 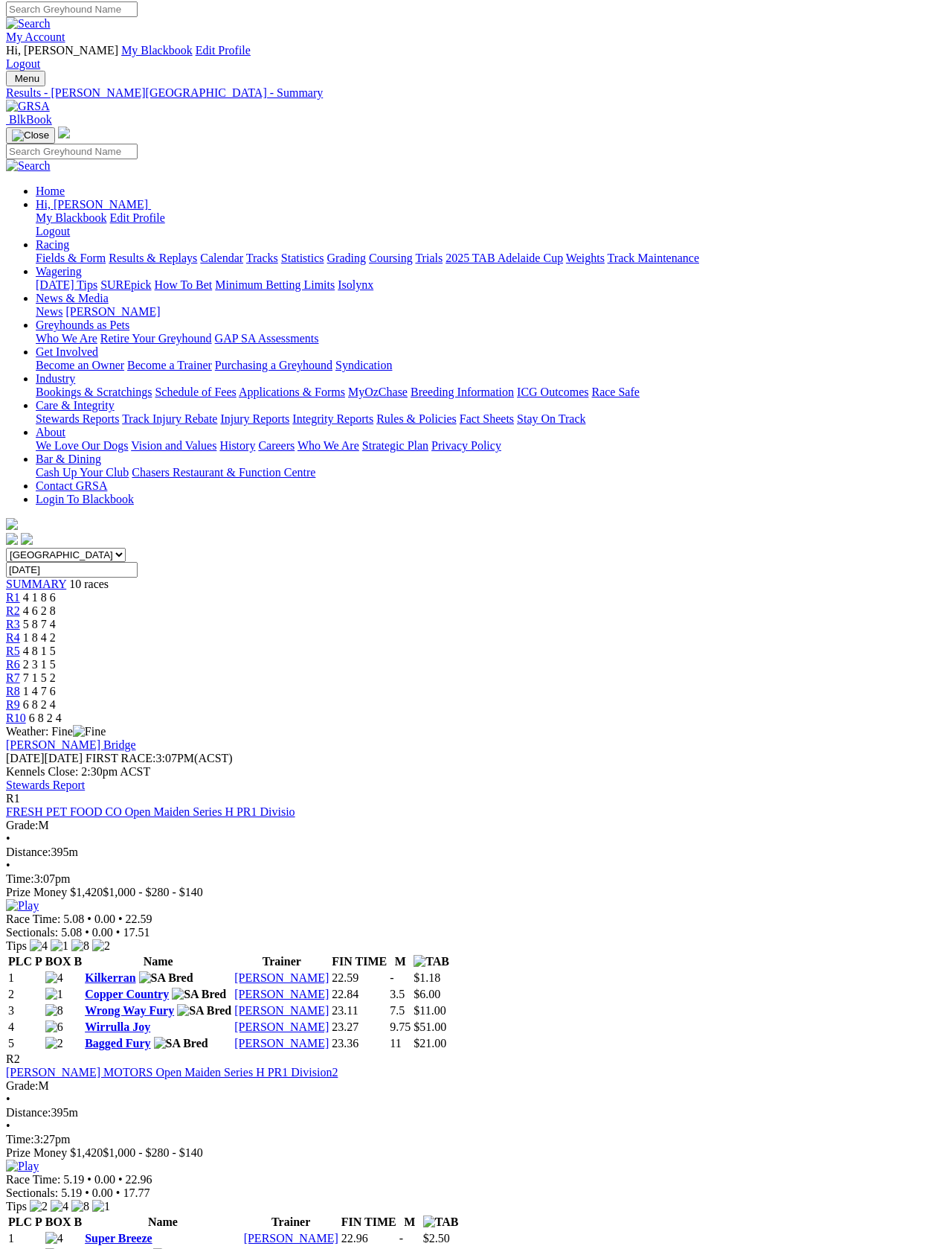 What do you see at coordinates (25, 994) in the screenshot?
I see `td: 2` at bounding box center [25, 994].